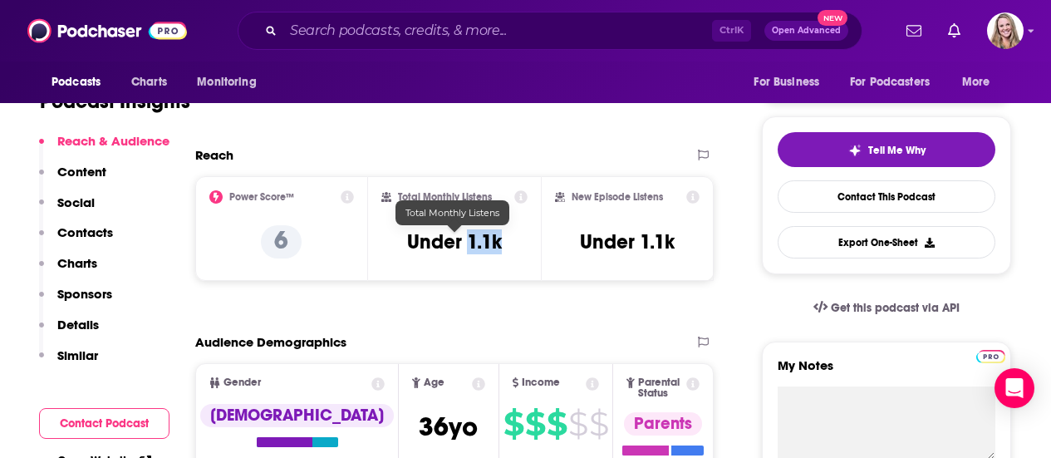 The width and height of the screenshot is (1051, 458). Describe the element at coordinates (887, 371) in the screenshot. I see `label: My Notes` at that location.